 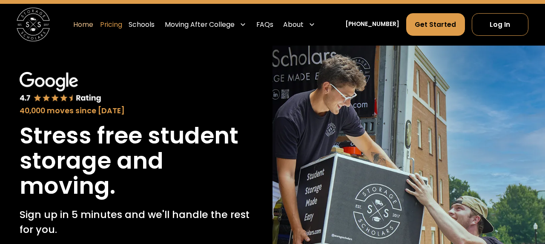 What do you see at coordinates (265, 24) in the screenshot?
I see `a: FAQs` at bounding box center [265, 24].